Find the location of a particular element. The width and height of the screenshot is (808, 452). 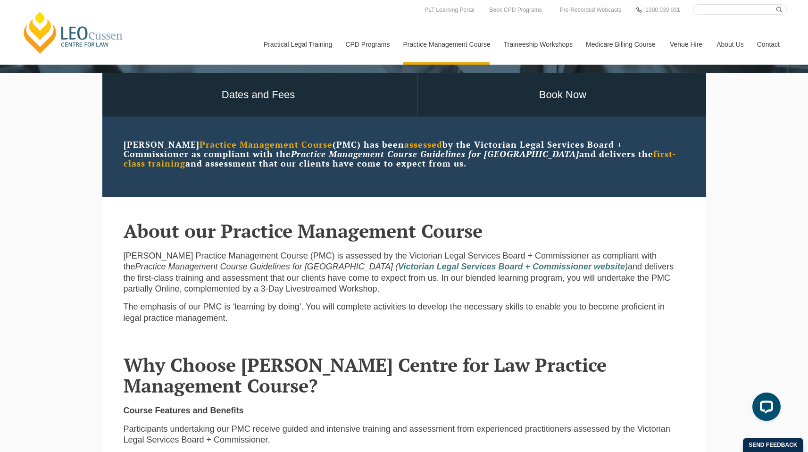

strong: Course Features and Benefits is located at coordinates (184, 411).